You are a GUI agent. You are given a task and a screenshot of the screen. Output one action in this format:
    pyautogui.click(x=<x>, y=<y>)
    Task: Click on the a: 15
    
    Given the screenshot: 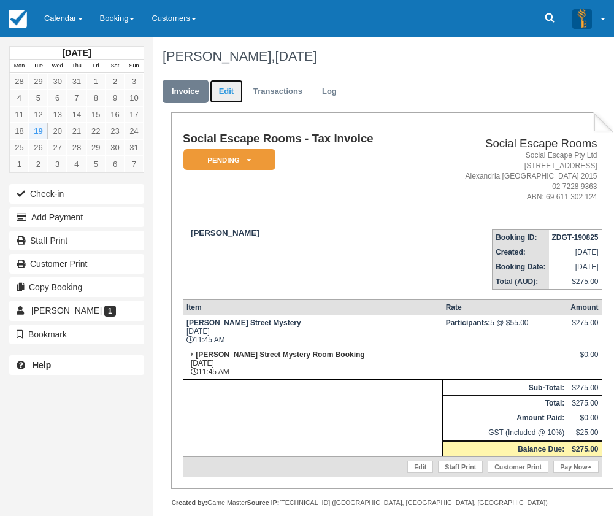 What is the action you would take?
    pyautogui.click(x=96, y=114)
    